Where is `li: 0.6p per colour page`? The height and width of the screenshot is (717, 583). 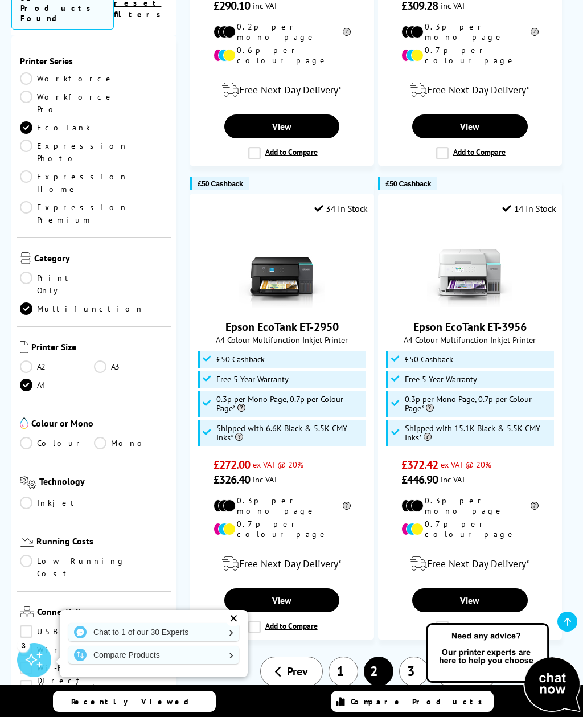
li: 0.6p per colour page is located at coordinates (282, 55).